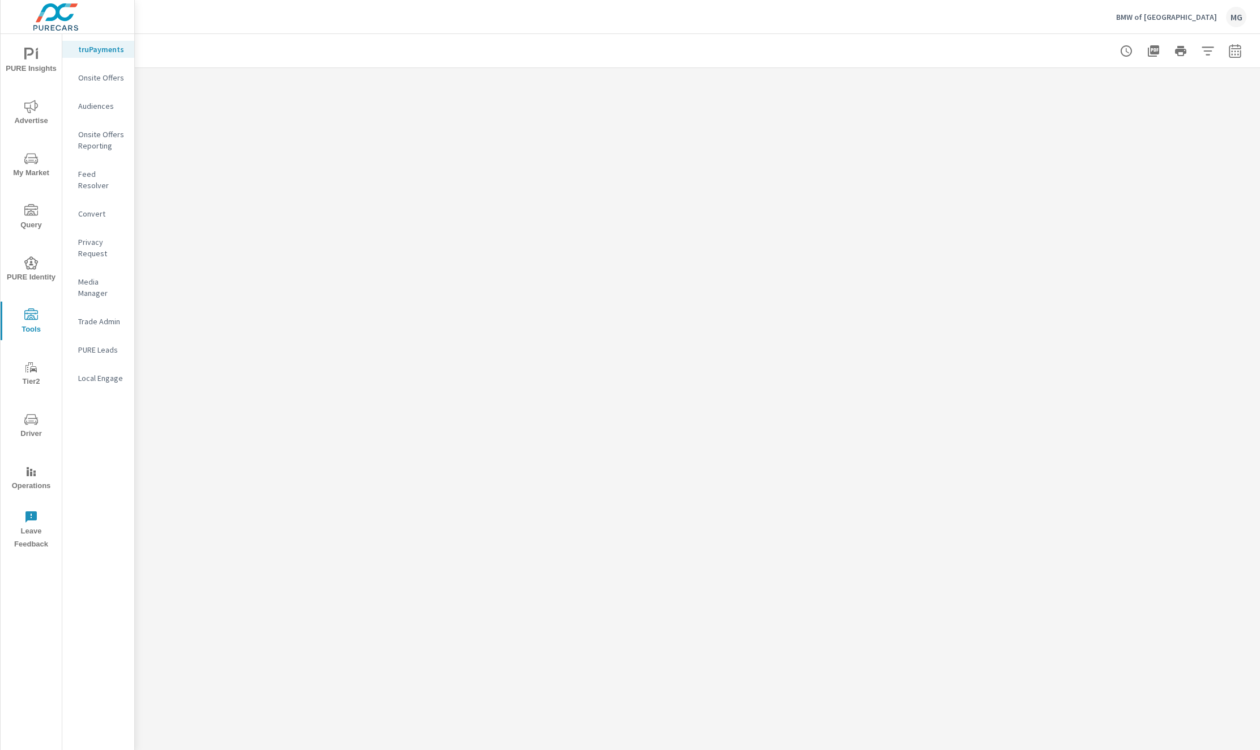  I want to click on span: Tools, so click(31, 322).